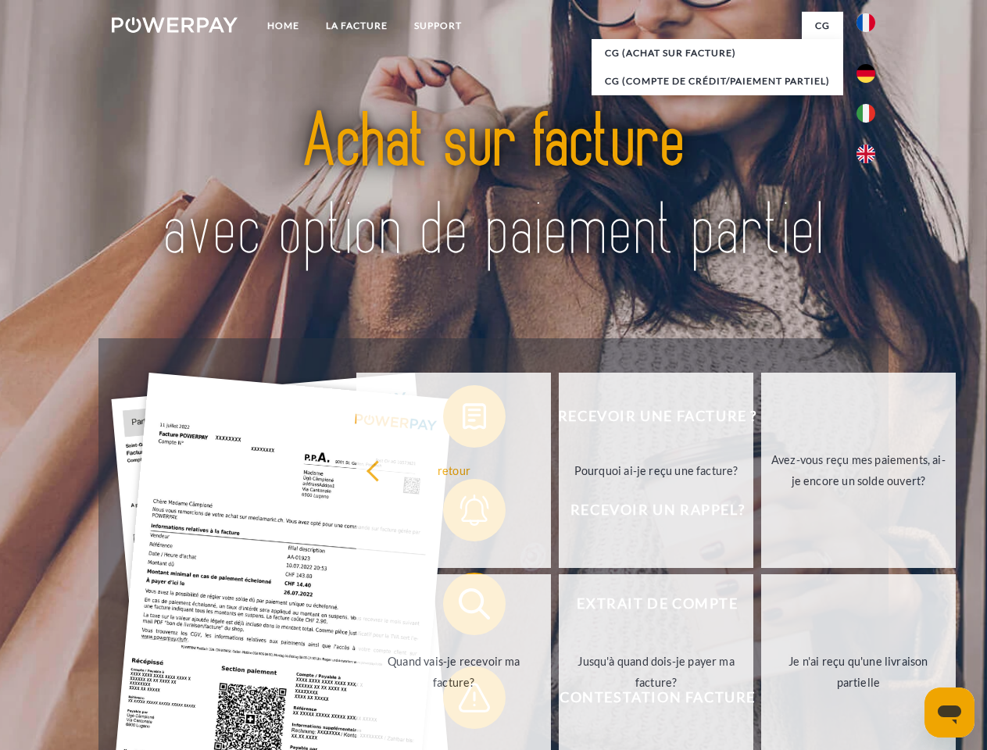  What do you see at coordinates (174, 25) in the screenshot?
I see `img: logo-powerpay-white.svg` at bounding box center [174, 25].